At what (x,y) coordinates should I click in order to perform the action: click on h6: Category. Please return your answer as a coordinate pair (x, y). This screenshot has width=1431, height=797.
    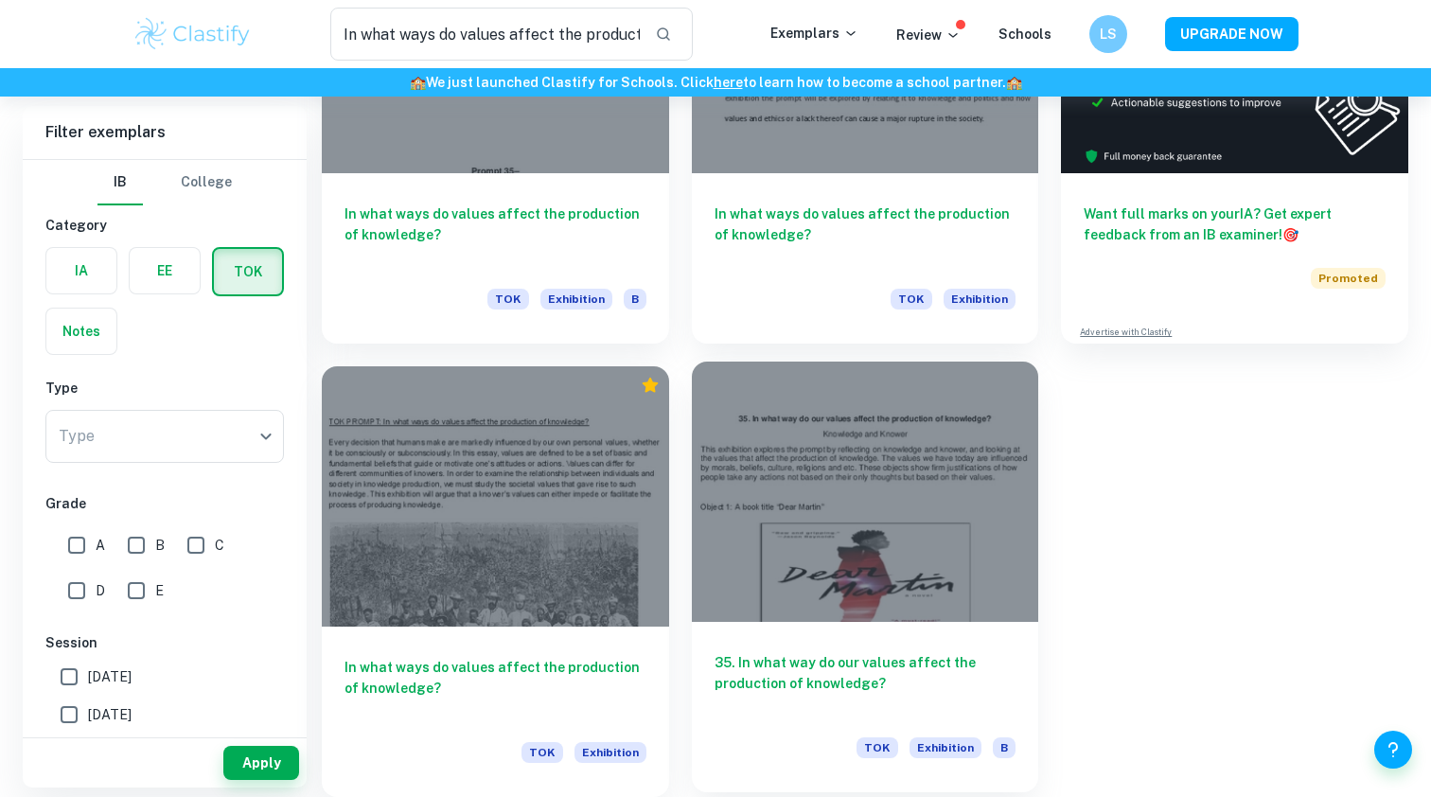
    Looking at the image, I should click on (165, 225).